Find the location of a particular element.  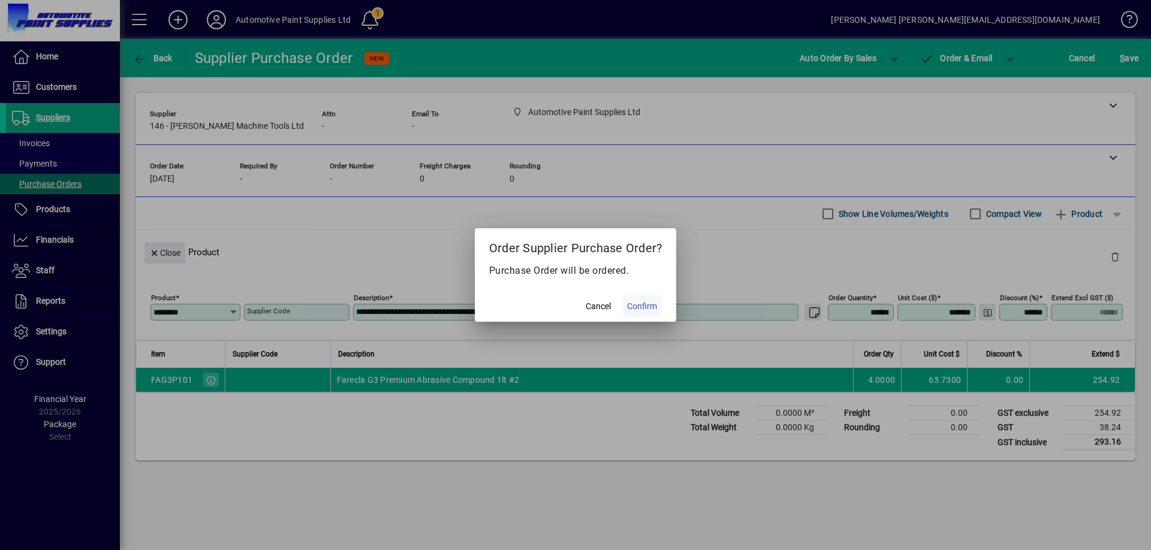

span: Confirm is located at coordinates (642, 306).